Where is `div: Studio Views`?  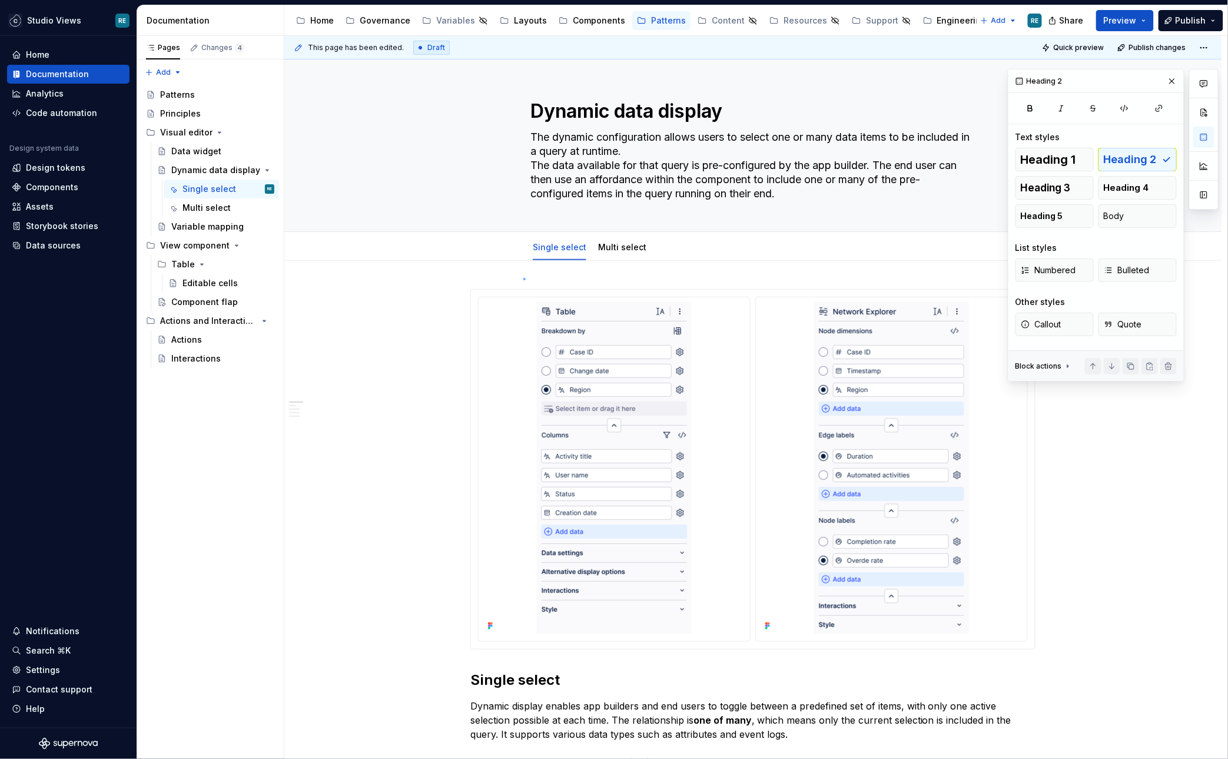 div: Studio Views is located at coordinates (54, 21).